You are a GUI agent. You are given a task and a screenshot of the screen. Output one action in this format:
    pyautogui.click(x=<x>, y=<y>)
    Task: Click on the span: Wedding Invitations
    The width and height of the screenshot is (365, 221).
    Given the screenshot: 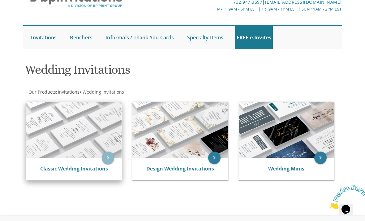 What is the action you would take?
    pyautogui.click(x=103, y=92)
    